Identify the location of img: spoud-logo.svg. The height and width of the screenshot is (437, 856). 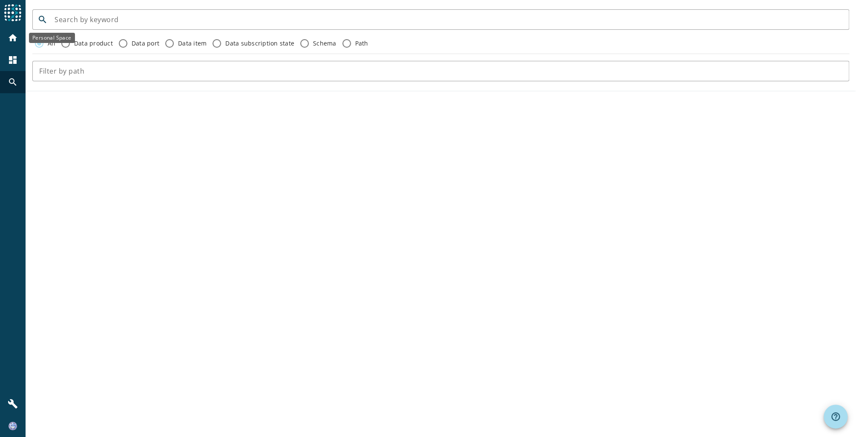
(13, 13).